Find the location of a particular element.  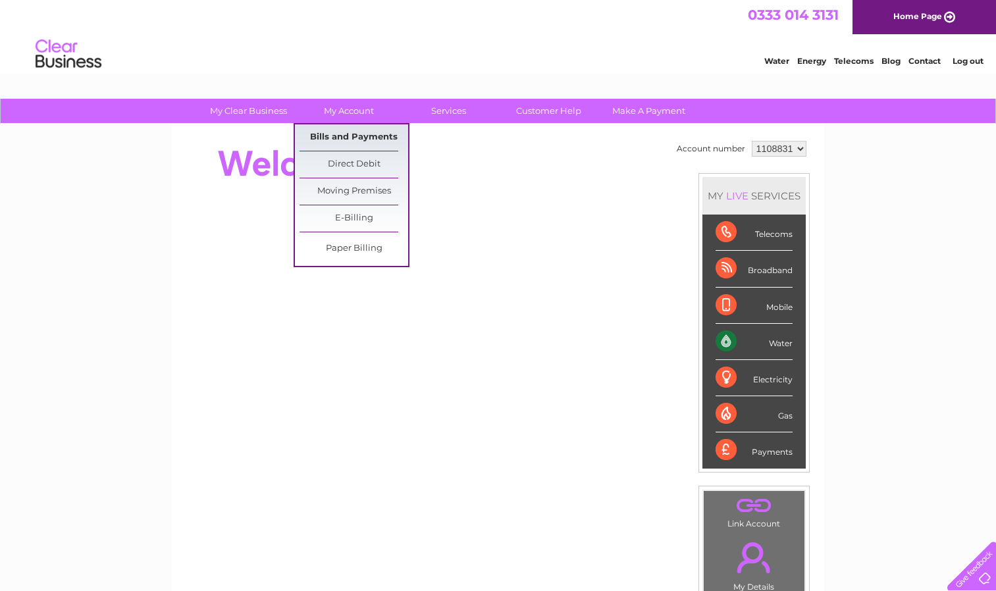

a: Services is located at coordinates (448, 111).